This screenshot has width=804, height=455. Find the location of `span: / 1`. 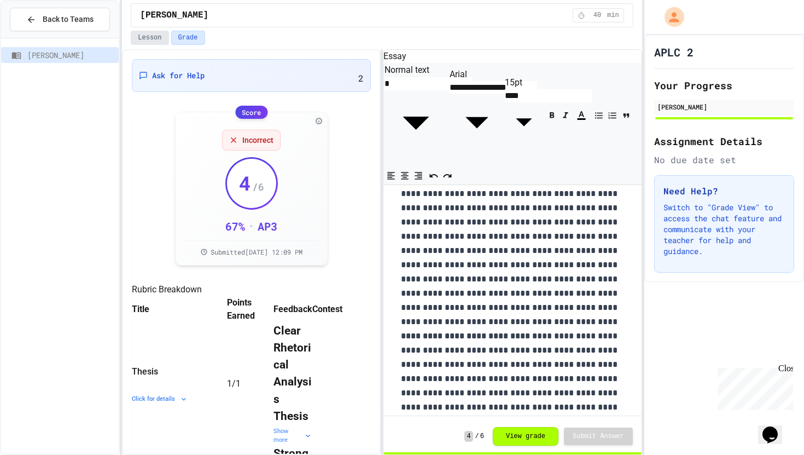

span: / 1 is located at coordinates (236, 383).